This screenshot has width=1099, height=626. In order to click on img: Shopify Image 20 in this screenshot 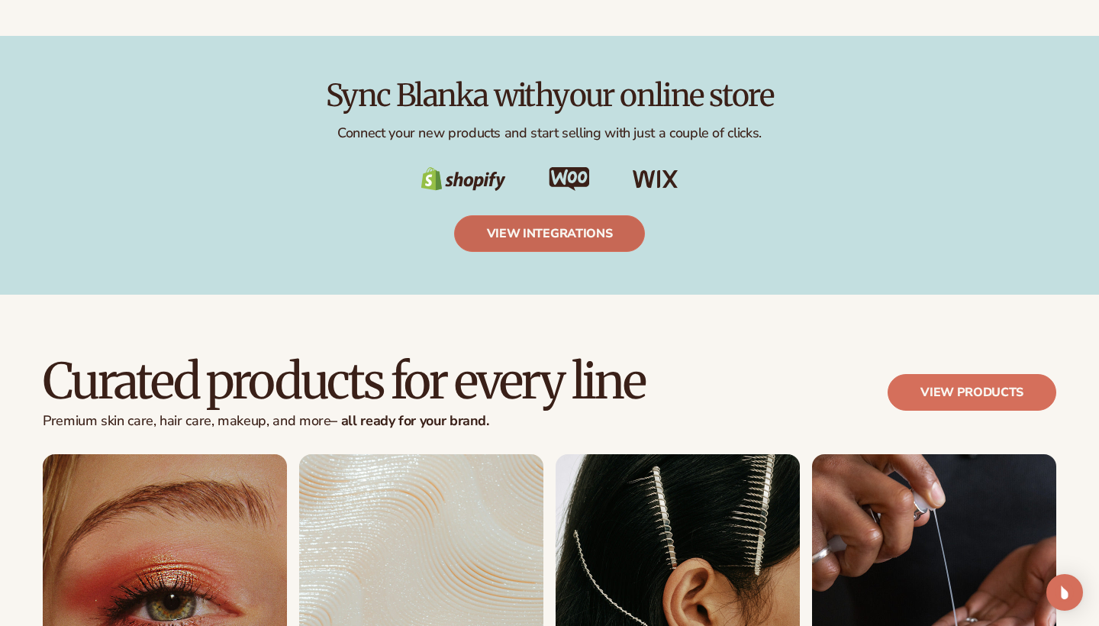, I will do `click(463, 179)`.